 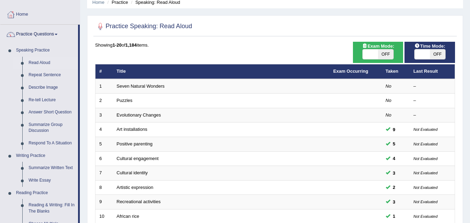 What do you see at coordinates (52, 128) in the screenshot?
I see `a: Summarize Group Discussion` at bounding box center [52, 128].